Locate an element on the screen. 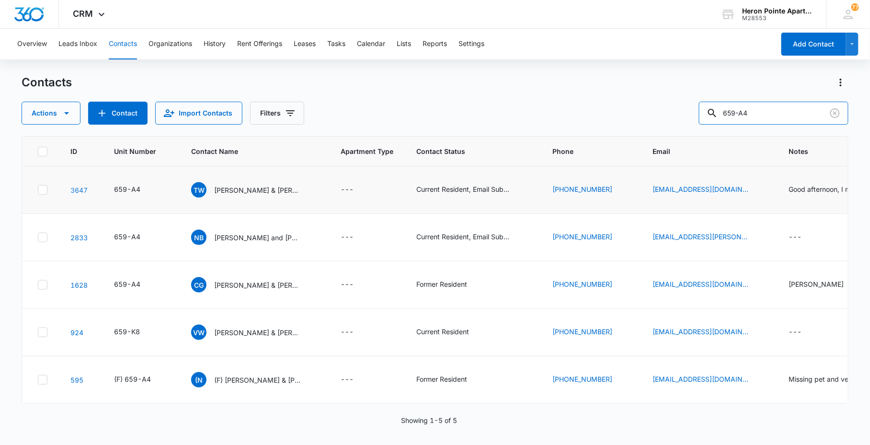 The height and width of the screenshot is (445, 870). span: Apartment Type is located at coordinates (367, 151).